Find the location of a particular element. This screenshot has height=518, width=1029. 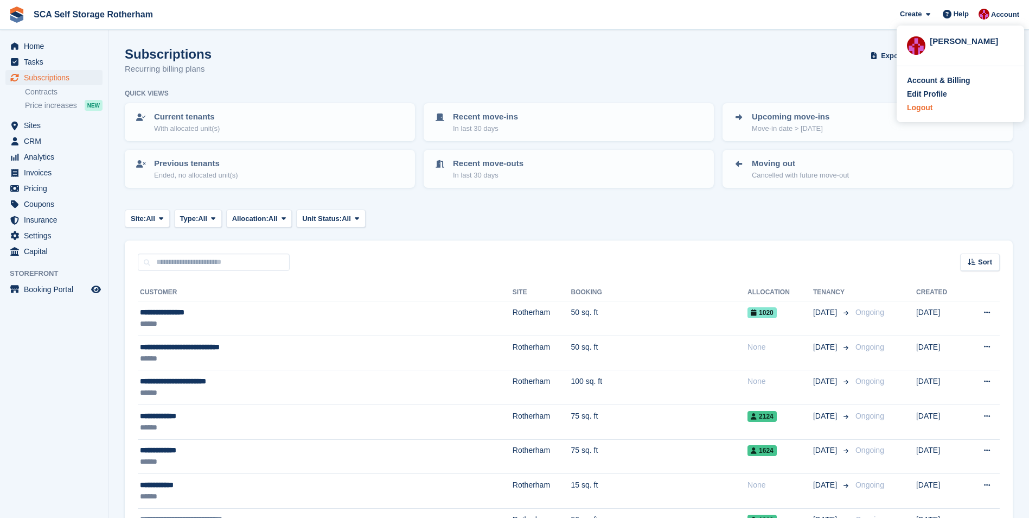

p: With allocated unit(s) is located at coordinates (187, 129).